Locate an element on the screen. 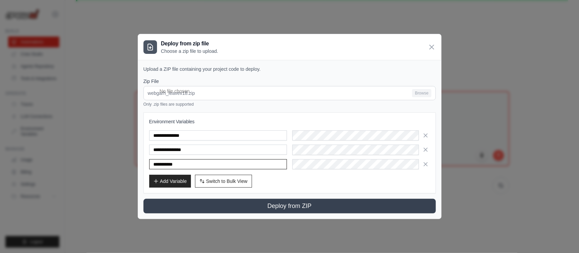 The image size is (579, 253). button: Switch to Bulk View is located at coordinates (223, 181).